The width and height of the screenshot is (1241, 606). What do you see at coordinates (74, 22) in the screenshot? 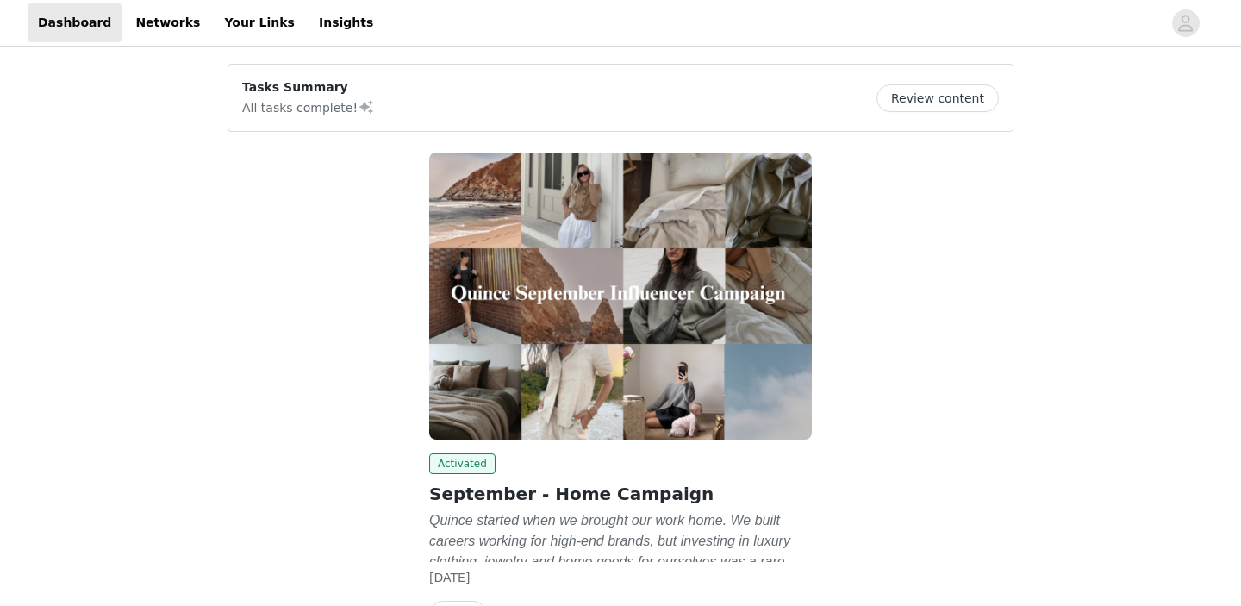
I see `a: Dashboard` at bounding box center [74, 22].